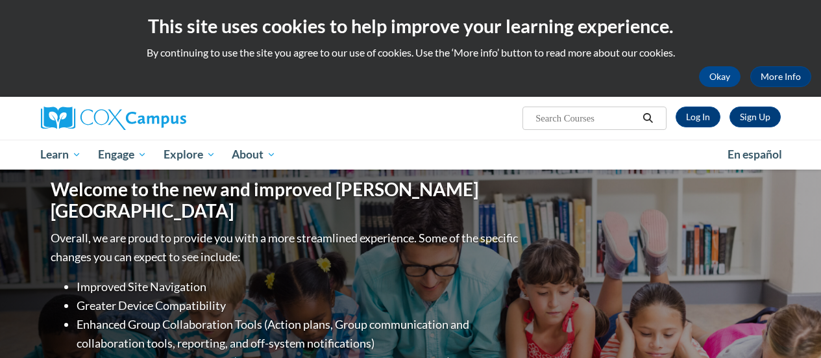  I want to click on a: More Info, so click(781, 77).